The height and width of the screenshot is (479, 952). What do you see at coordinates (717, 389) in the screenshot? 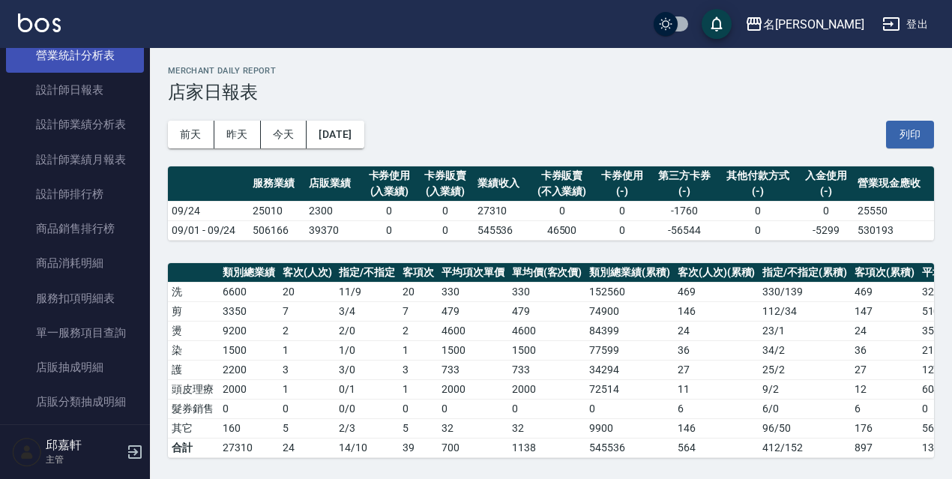
I see `td: 11` at bounding box center [717, 389].